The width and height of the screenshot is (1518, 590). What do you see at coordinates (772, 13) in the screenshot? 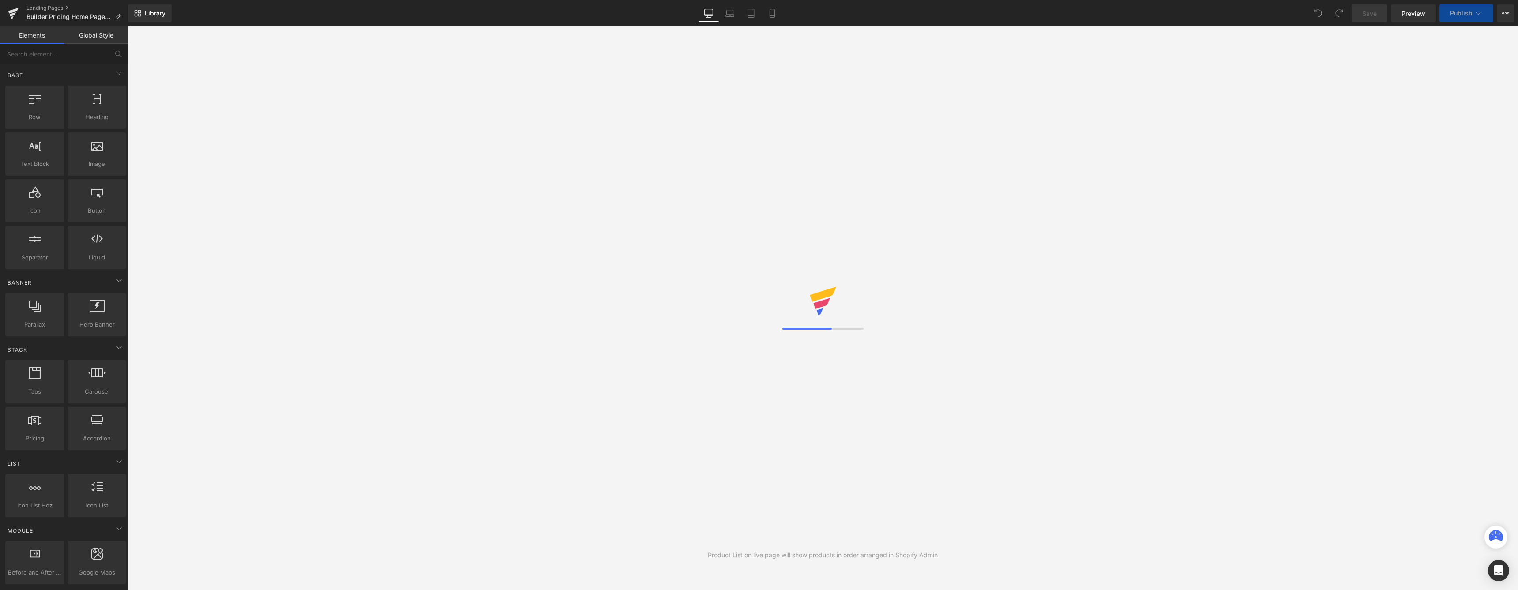
I see `a: Mobile` at bounding box center [772, 13].